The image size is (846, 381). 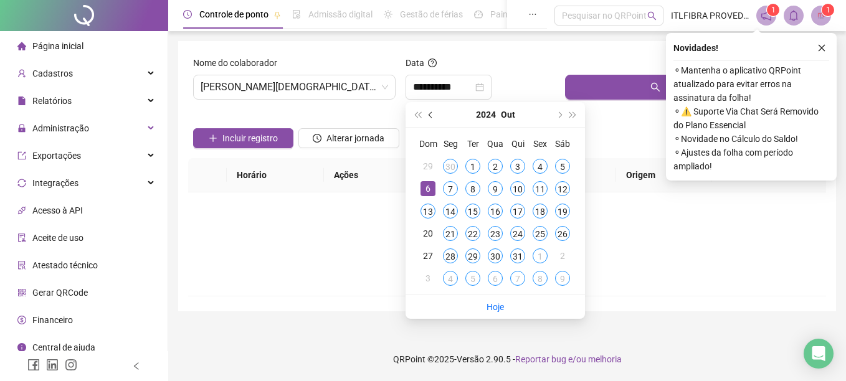 What do you see at coordinates (693, 87) in the screenshot?
I see `button: Buscar registros` at bounding box center [693, 87].